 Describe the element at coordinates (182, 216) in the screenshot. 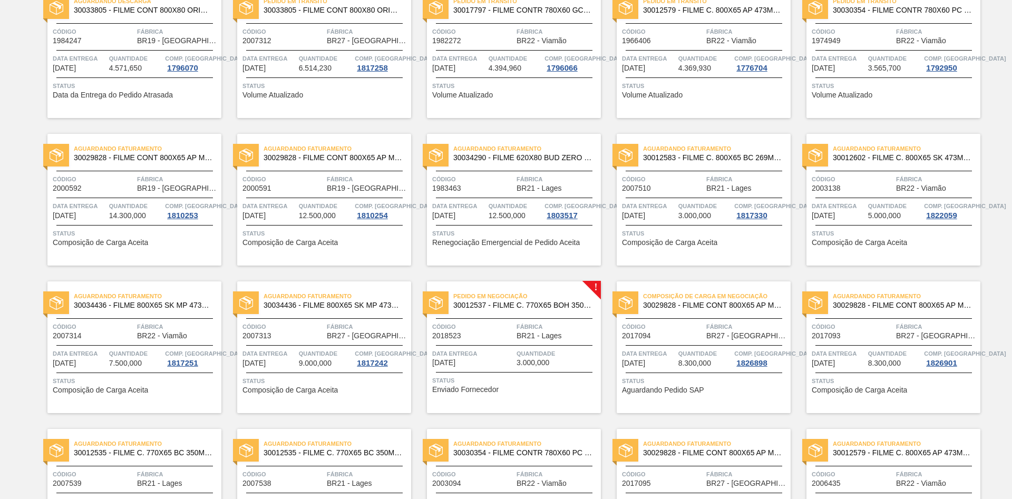

I see `div: 1810253` at that location.